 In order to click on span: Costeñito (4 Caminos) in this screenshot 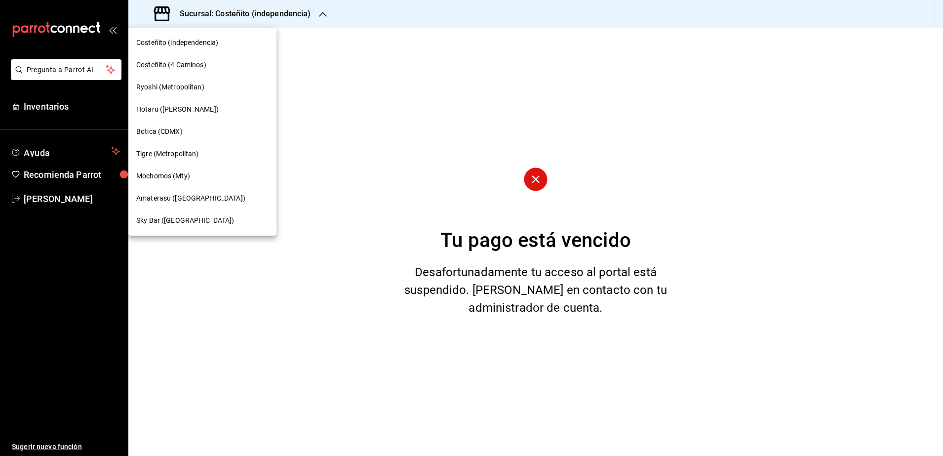, I will do `click(171, 65)`.